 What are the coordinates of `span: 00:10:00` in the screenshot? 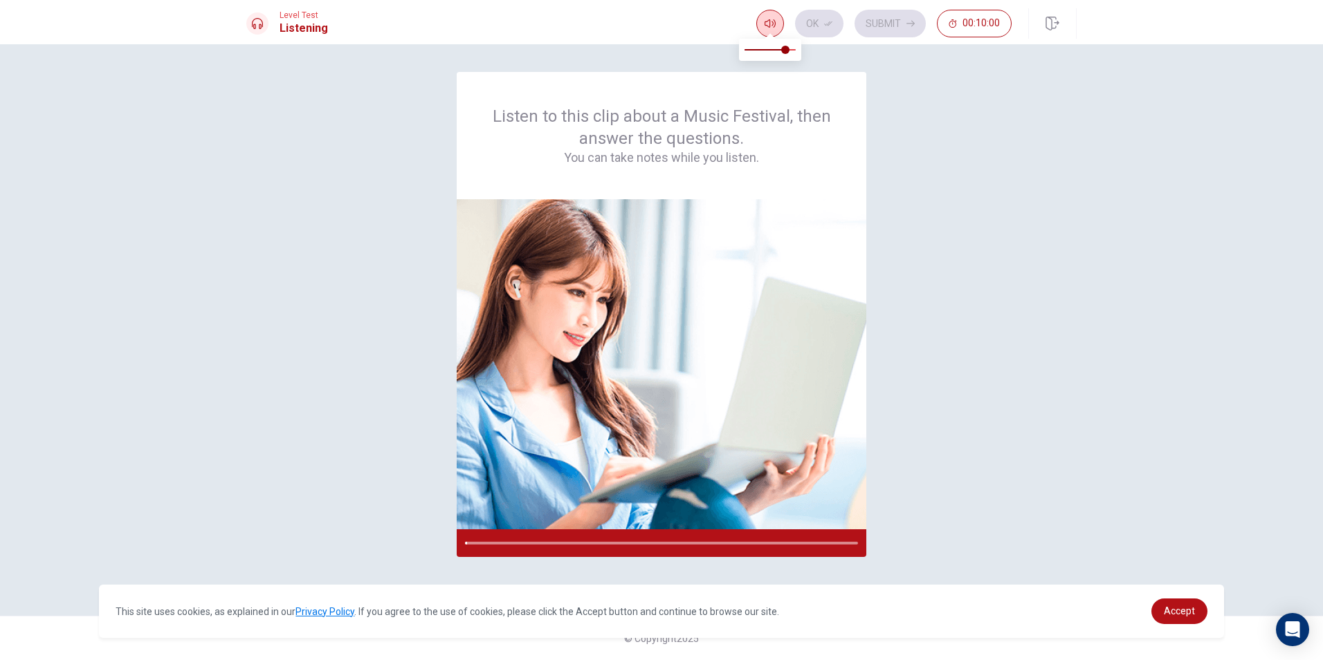 It's located at (981, 24).